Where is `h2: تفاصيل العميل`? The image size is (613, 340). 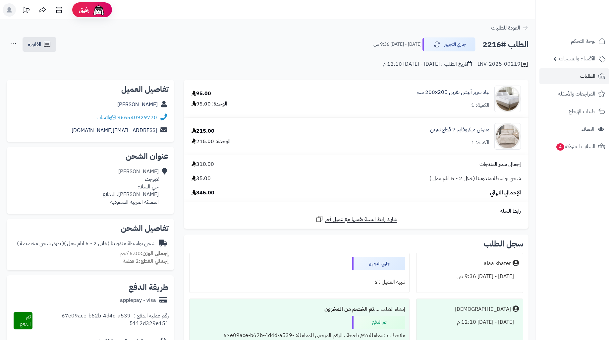
h2: تفاصيل العميل is located at coordinates (90, 89).